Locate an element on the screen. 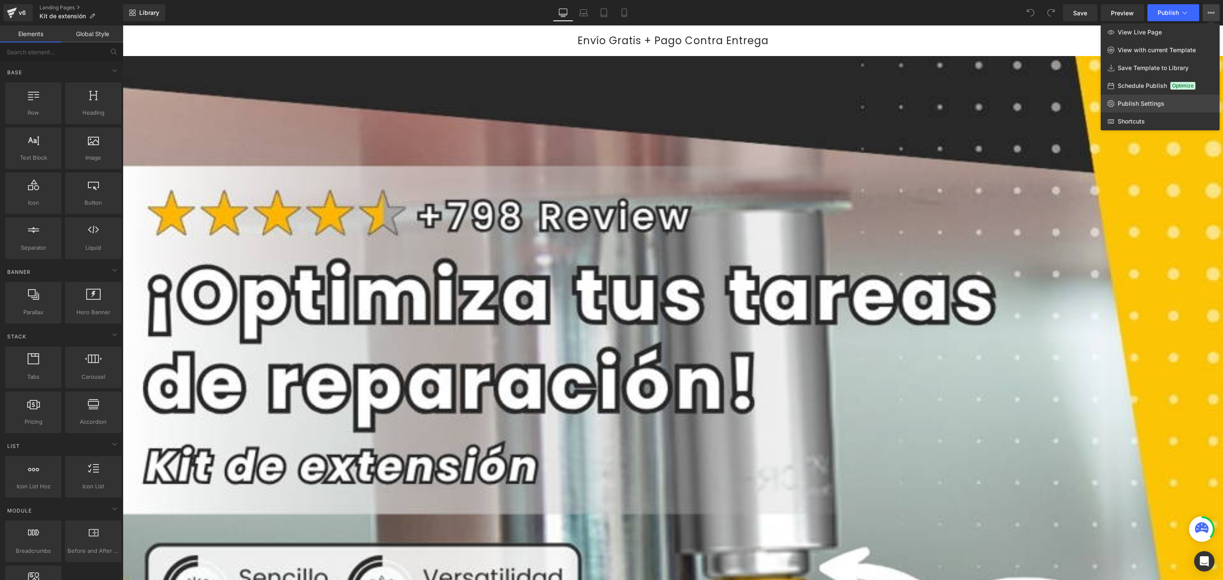 The width and height of the screenshot is (1223, 580). span: Optimize is located at coordinates (1182, 86).